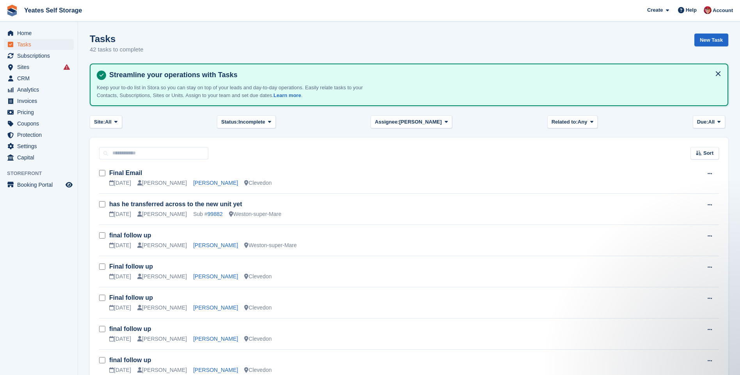  Describe the element at coordinates (99, 122) in the screenshot. I see `span: Site:` at that location.